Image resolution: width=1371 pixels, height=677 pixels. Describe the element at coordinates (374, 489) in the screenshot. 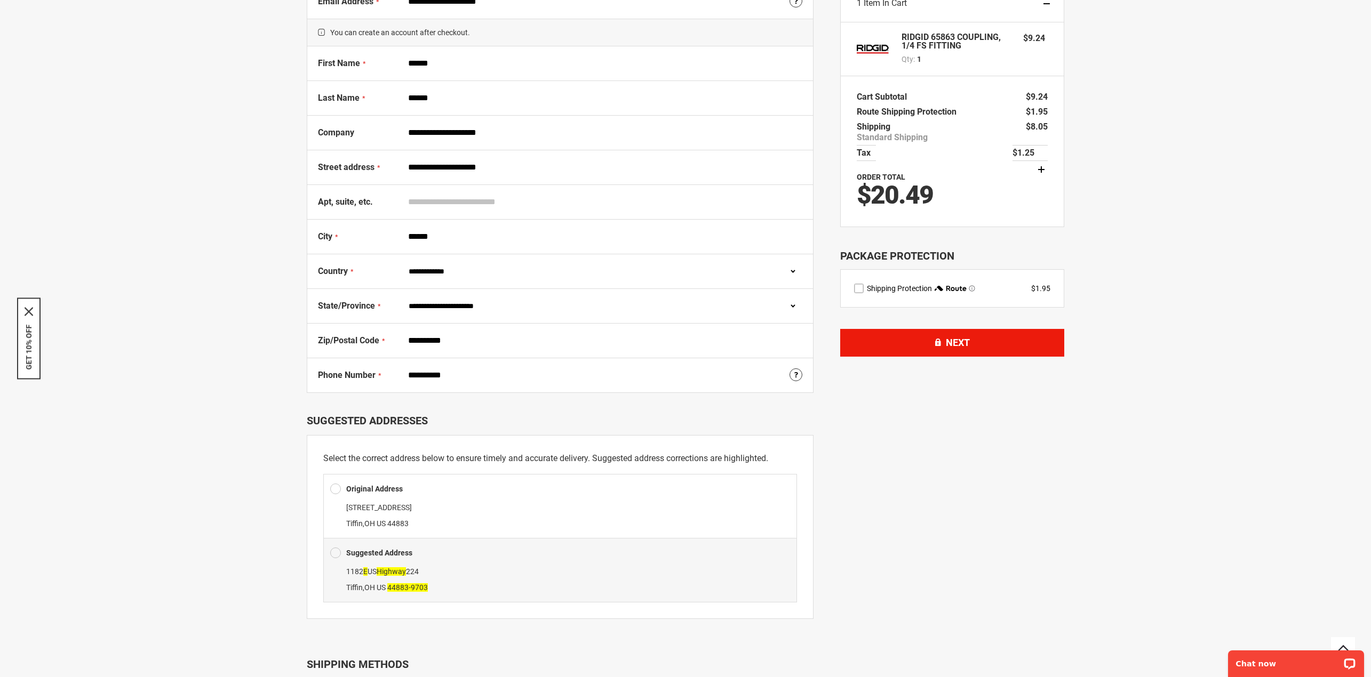

I see `b: Original Address` at that location.